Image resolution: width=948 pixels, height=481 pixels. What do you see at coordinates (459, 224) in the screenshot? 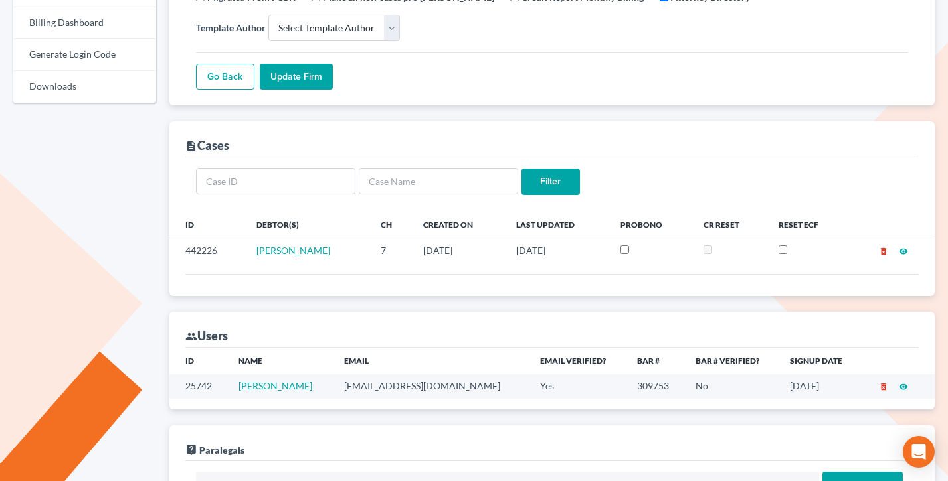
I see `th: Created On` at bounding box center [459, 224].